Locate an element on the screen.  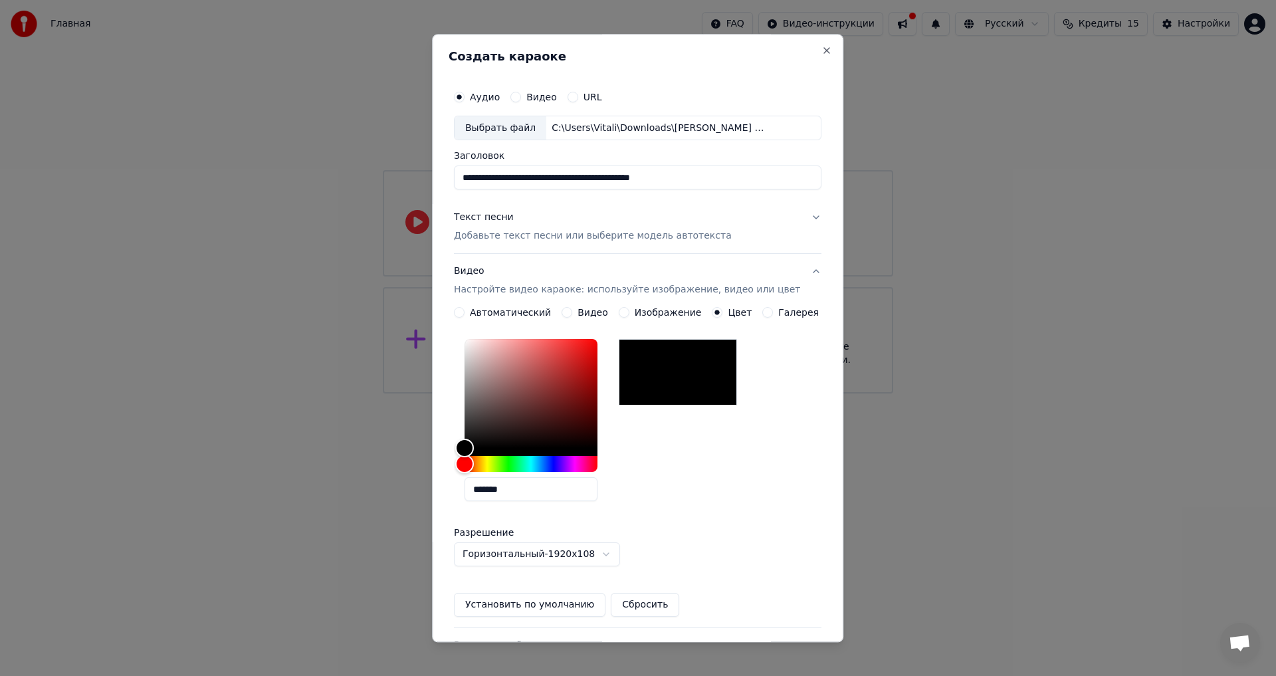
label: Галерея is located at coordinates (799, 313).